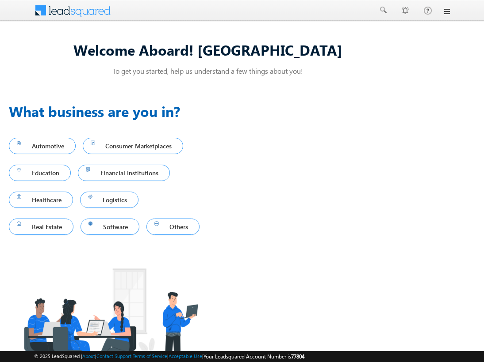 This screenshot has width=484, height=362. What do you see at coordinates (40, 173) in the screenshot?
I see `span: Education` at bounding box center [40, 173].